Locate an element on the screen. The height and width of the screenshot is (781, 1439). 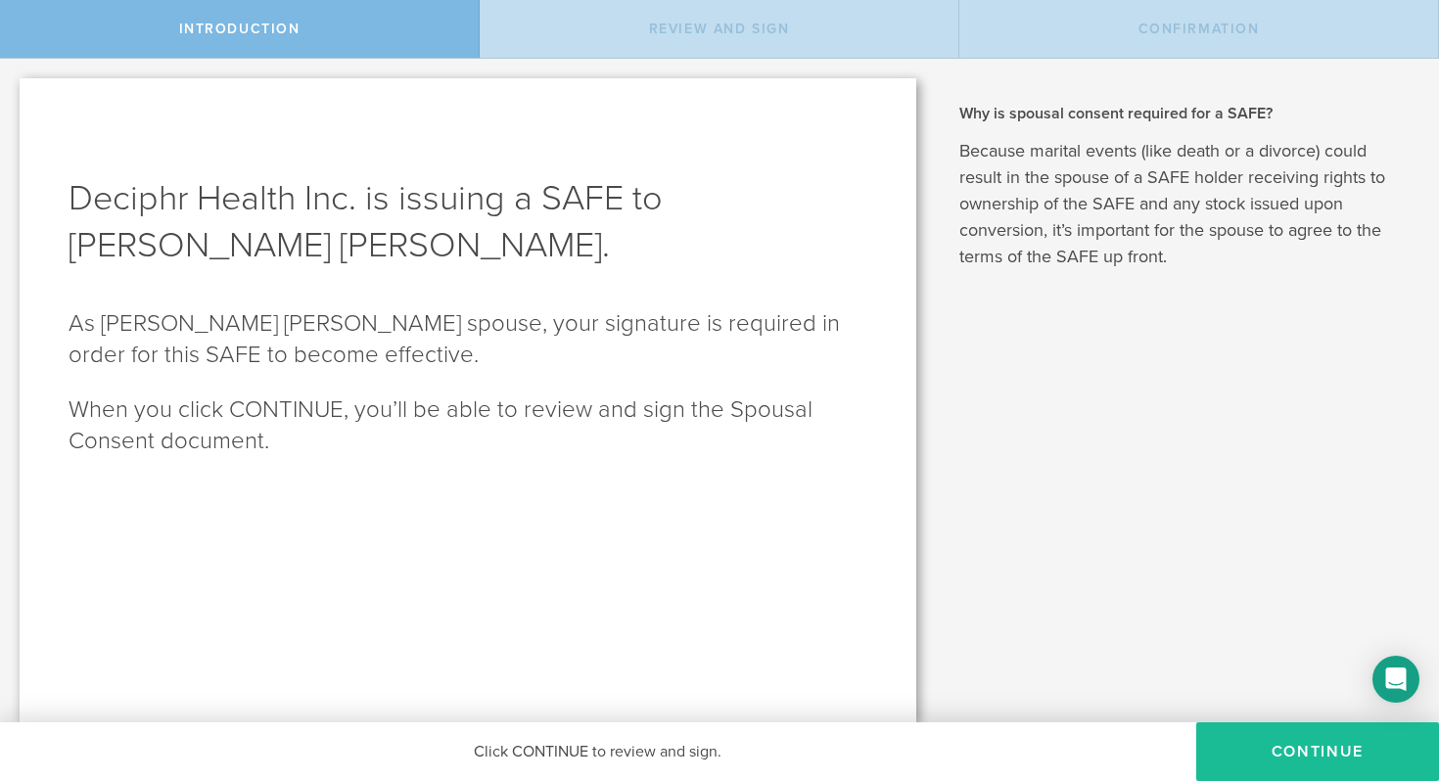
div: Open Intercom Messenger is located at coordinates (1396, 679).